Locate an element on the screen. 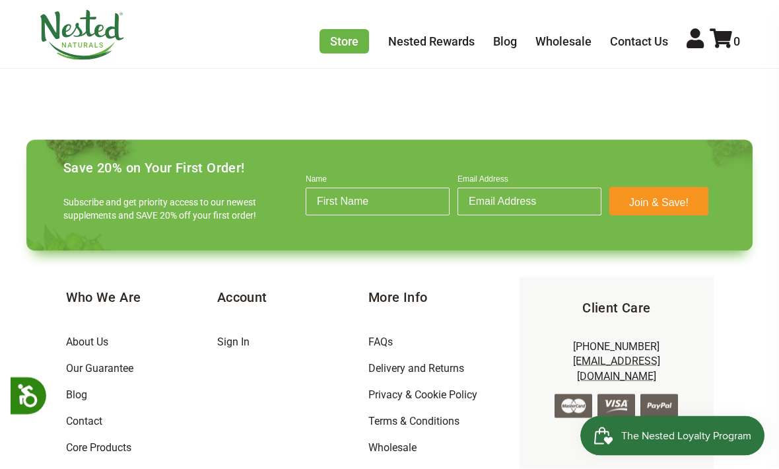 The image size is (779, 469). a: Nested Rewards is located at coordinates (431, 41).